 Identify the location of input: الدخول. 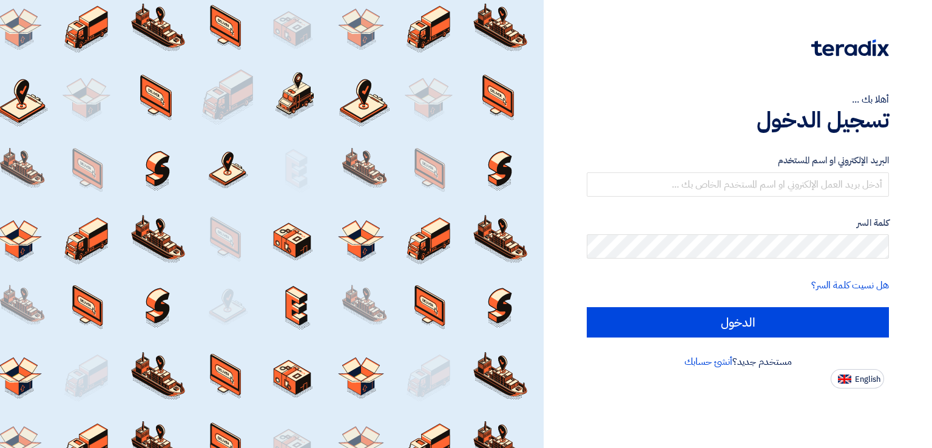
(738, 322).